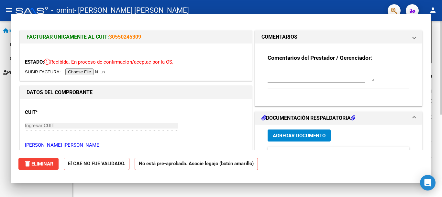 The height and width of the screenshot is (197, 442). What do you see at coordinates (309, 118) in the screenshot?
I see `h1: DOCUMENTACIÓN RESPALDATORIA` at bounding box center [309, 118].